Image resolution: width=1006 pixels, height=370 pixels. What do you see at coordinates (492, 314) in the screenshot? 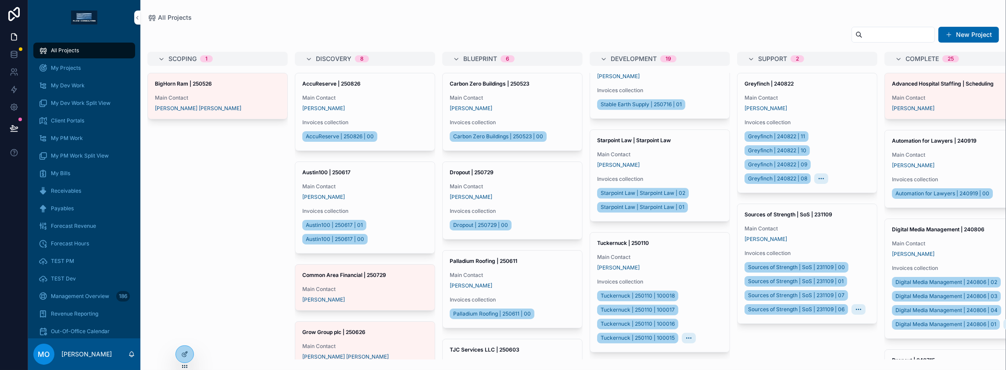
I see `span: Palladium Roofing | 250611 | 00` at bounding box center [492, 314].